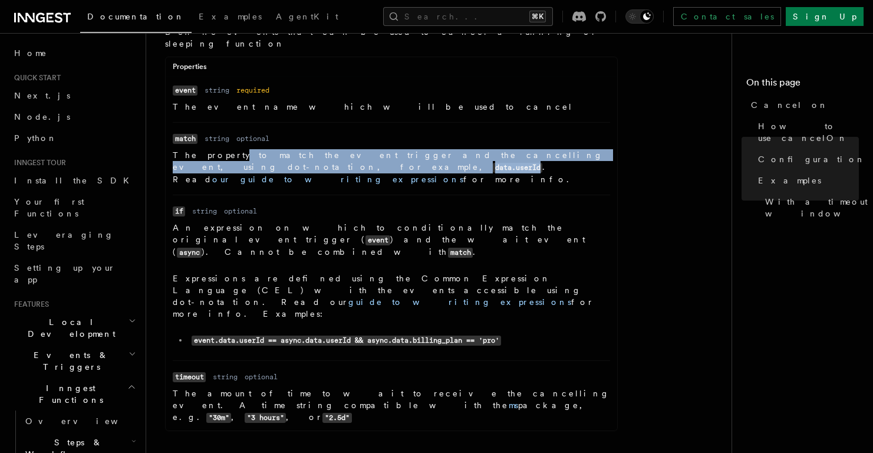  Describe the element at coordinates (392, 69) in the screenshot. I see `div: Properties` at that location.